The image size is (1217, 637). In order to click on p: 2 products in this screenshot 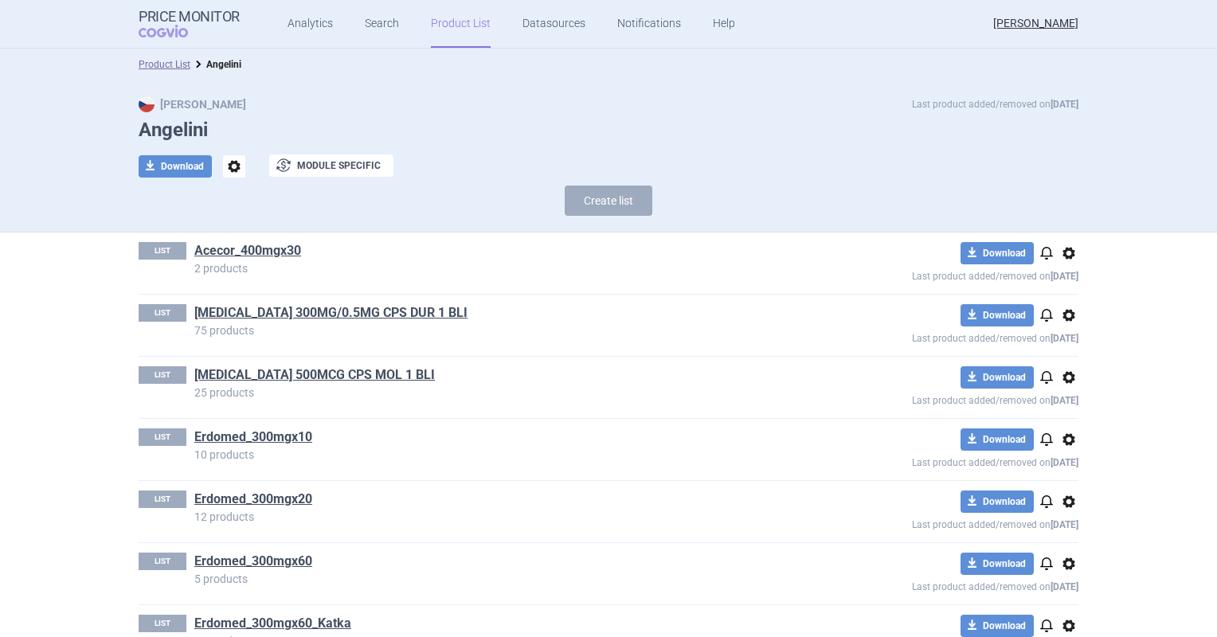, I will do `click(496, 268)`.